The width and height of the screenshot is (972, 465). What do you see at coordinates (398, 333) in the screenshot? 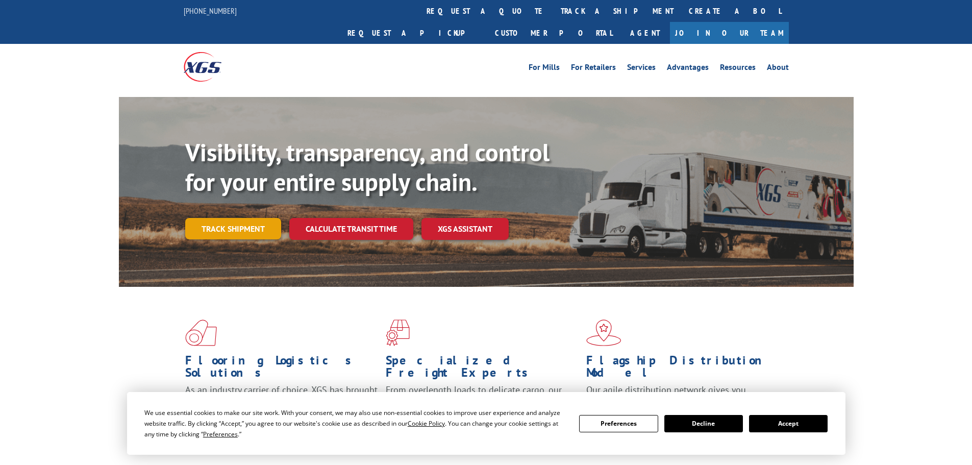
I see `img: xgs-icon-focused-on-flooring-red` at bounding box center [398, 333].